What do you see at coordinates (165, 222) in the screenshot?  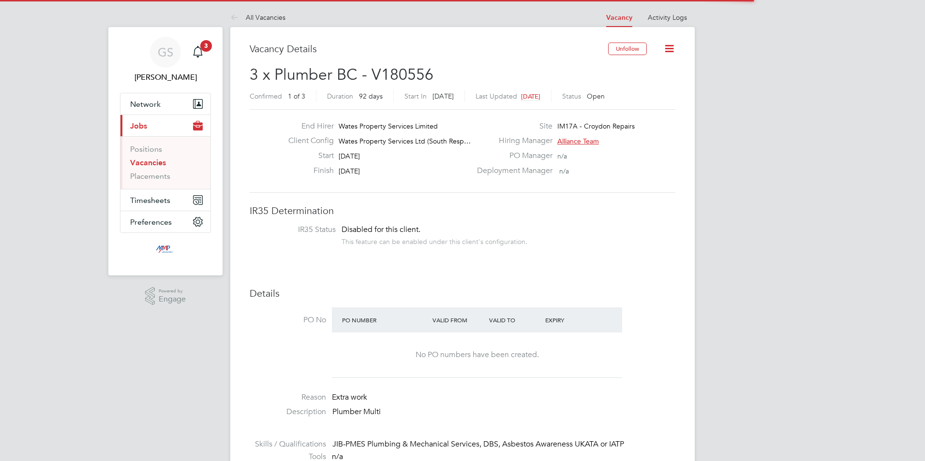 I see `button: Preferences` at bounding box center [165, 222].